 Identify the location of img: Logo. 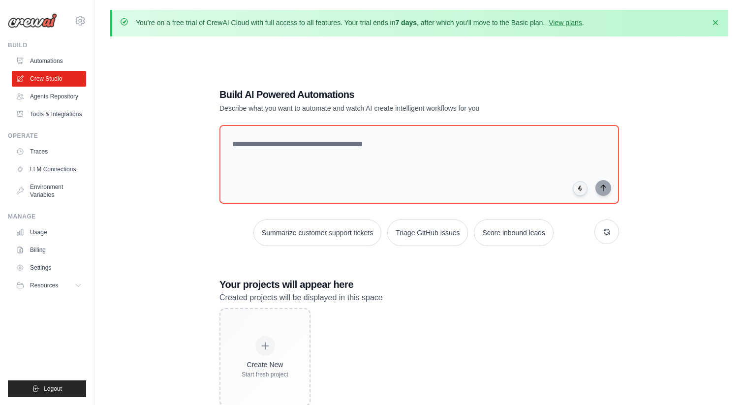
(32, 21).